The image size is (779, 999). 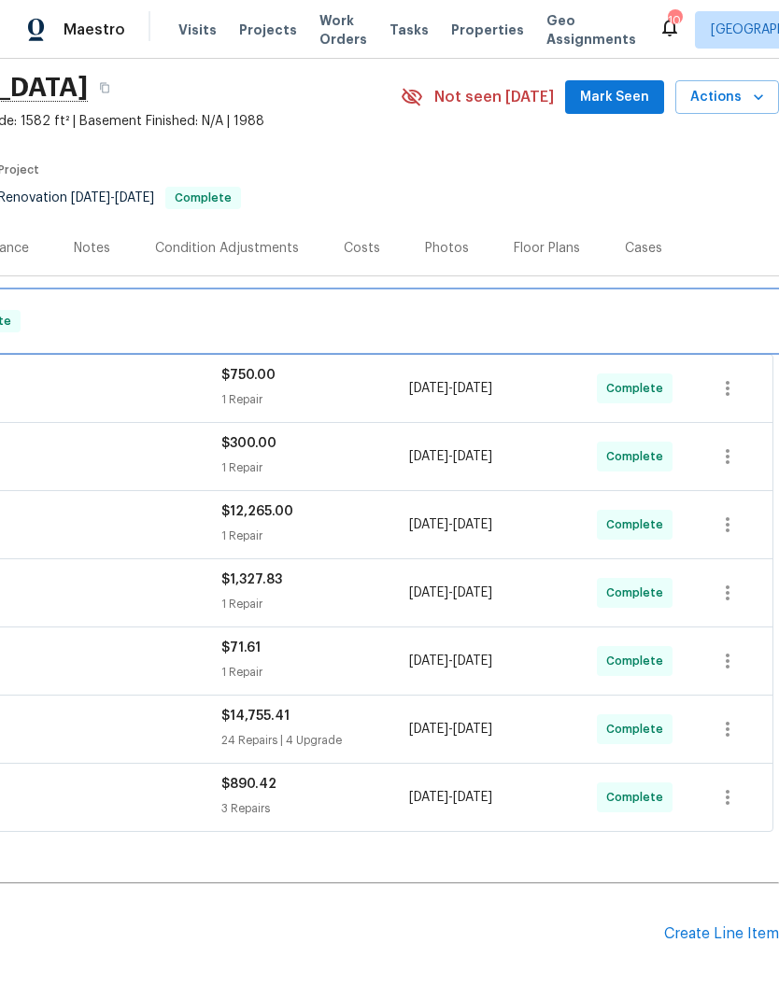 What do you see at coordinates (227, 248) in the screenshot?
I see `div: Condition Adjustments` at bounding box center [227, 248].